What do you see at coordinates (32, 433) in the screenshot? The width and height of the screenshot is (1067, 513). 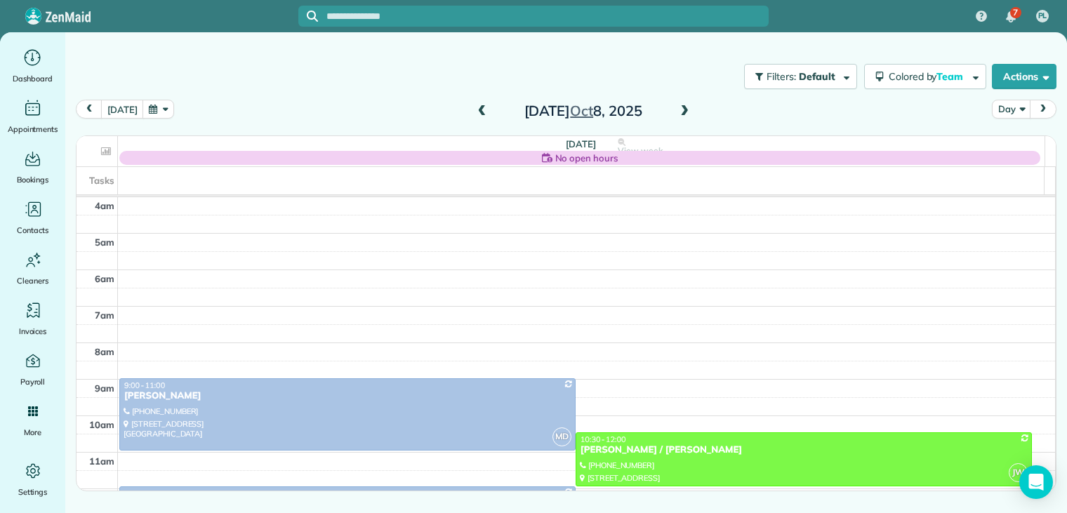 I see `span: More` at bounding box center [32, 433].